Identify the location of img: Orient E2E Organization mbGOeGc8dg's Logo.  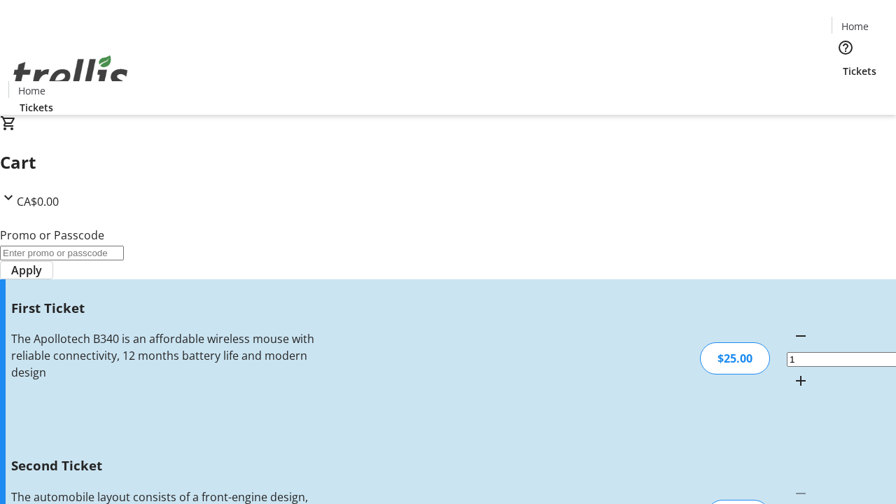
(71, 75).